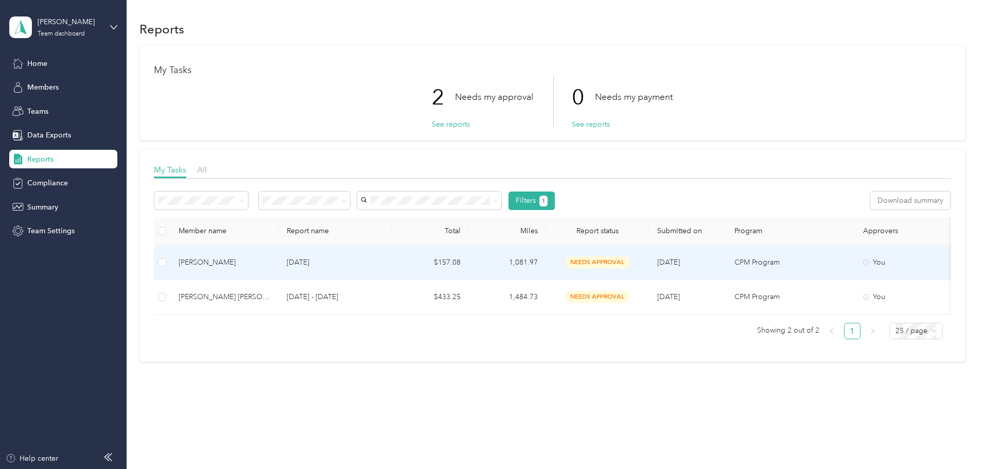  Describe the element at coordinates (873, 331) in the screenshot. I see `button: right` at that location.